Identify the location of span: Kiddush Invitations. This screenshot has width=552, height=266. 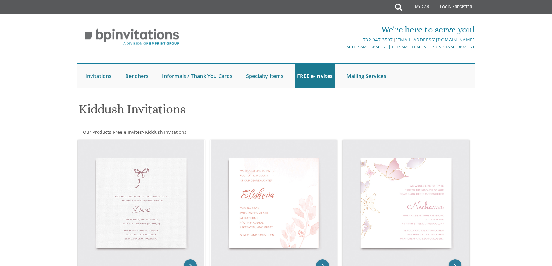
(166, 132).